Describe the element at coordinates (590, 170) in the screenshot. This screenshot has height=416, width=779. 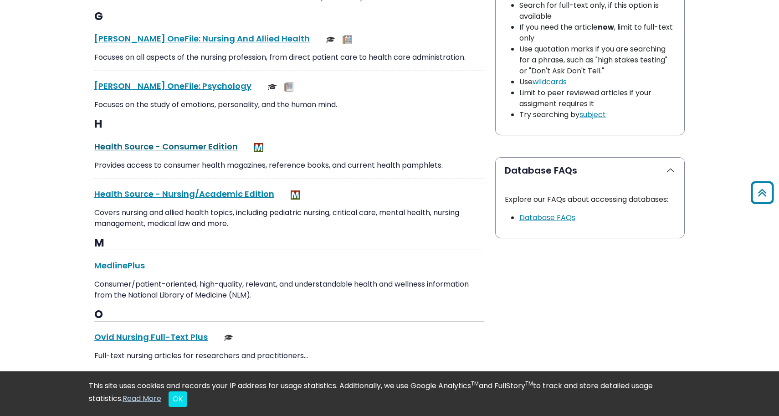
I see `button: Database FAQs` at that location.